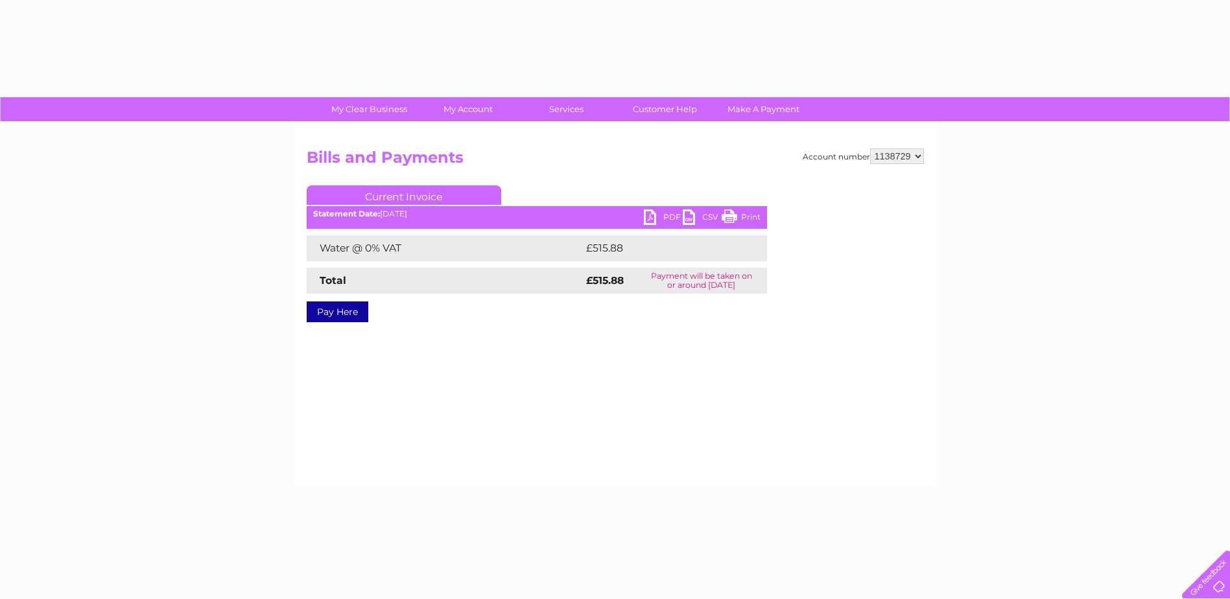 The image size is (1230, 599). Describe the element at coordinates (741, 219) in the screenshot. I see `a: Print` at that location.